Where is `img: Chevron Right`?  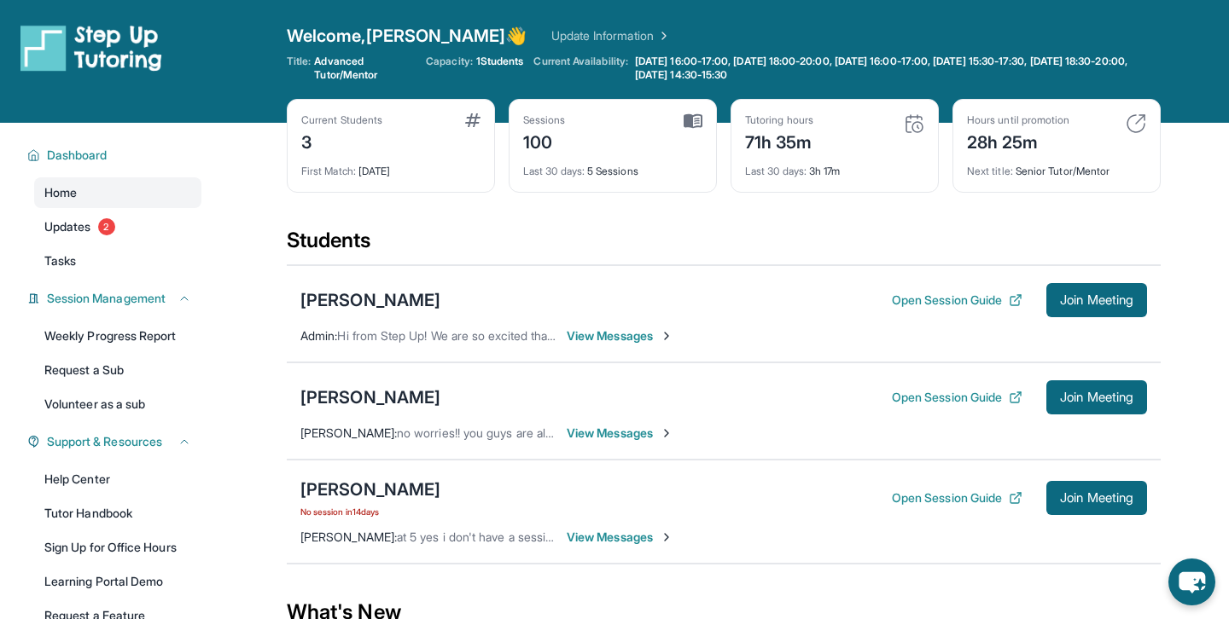
img: Chevron Right is located at coordinates (662, 36).